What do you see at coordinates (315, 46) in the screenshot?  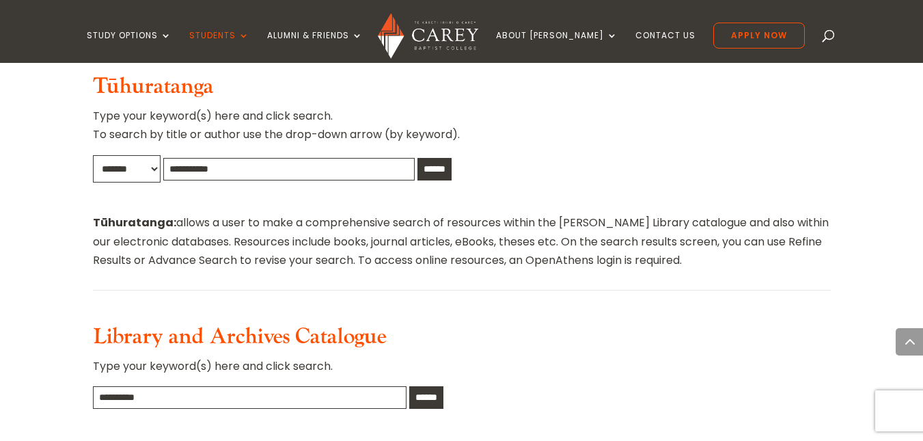 I see `a: Alumni & Friends` at bounding box center [315, 46].